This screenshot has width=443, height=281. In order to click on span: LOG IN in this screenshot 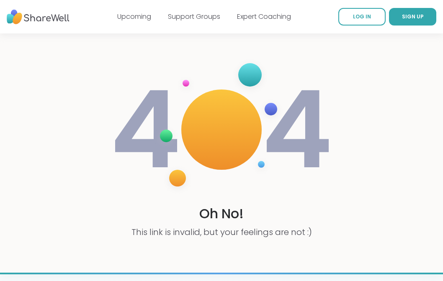, I will do `click(362, 16)`.